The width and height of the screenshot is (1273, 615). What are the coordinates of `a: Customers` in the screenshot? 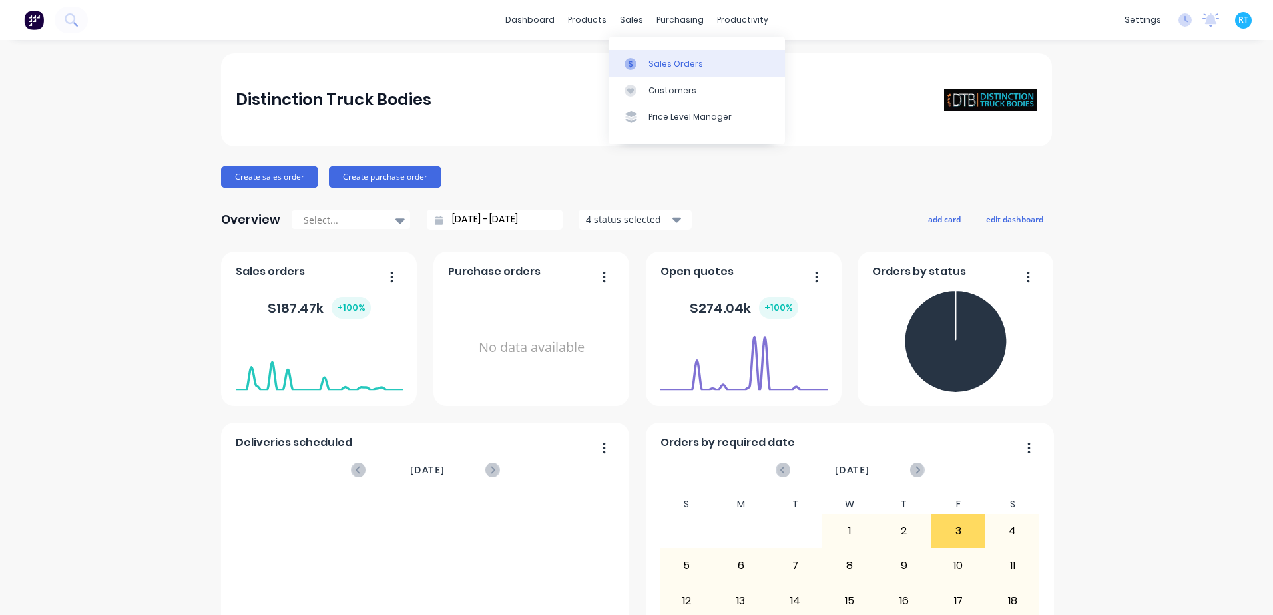 It's located at (697, 91).